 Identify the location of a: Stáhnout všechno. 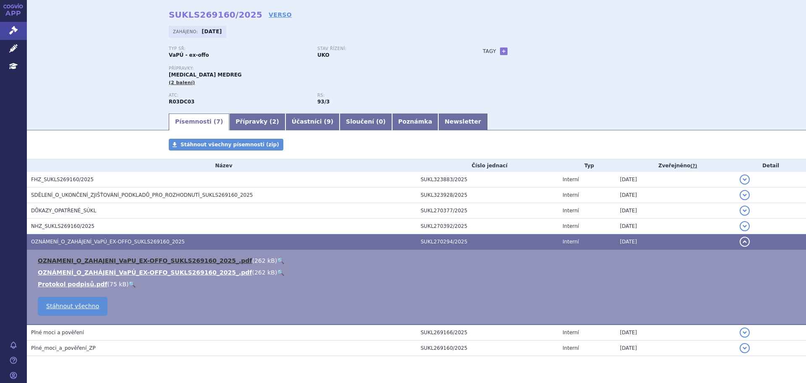
(73, 306).